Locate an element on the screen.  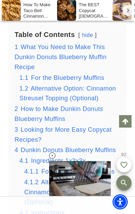
span: 2 is located at coordinates (16, 109).